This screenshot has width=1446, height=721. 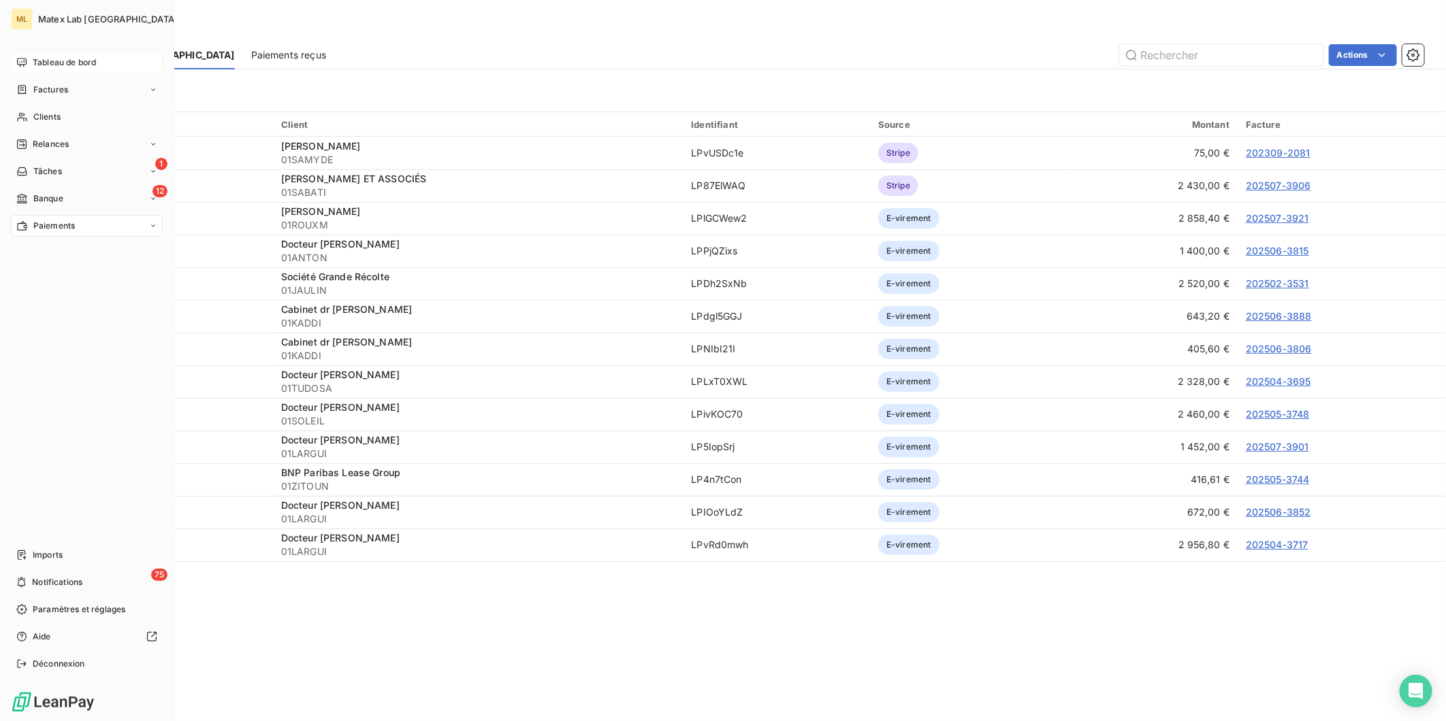 What do you see at coordinates (1152, 251) in the screenshot?
I see `td: 1 400,00 €` at bounding box center [1152, 251].